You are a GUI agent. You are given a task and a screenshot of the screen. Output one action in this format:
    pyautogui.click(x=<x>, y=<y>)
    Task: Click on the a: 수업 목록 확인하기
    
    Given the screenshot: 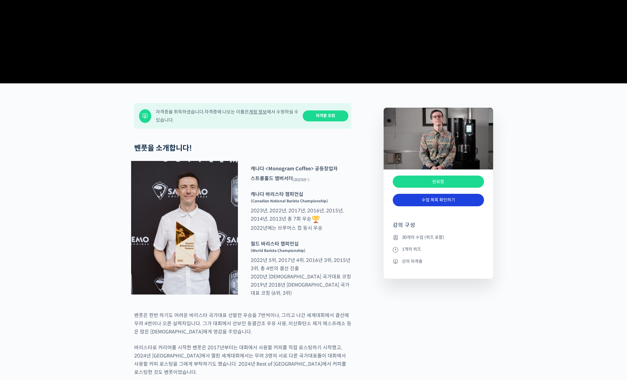 What is the action you would take?
    pyautogui.click(x=439, y=200)
    